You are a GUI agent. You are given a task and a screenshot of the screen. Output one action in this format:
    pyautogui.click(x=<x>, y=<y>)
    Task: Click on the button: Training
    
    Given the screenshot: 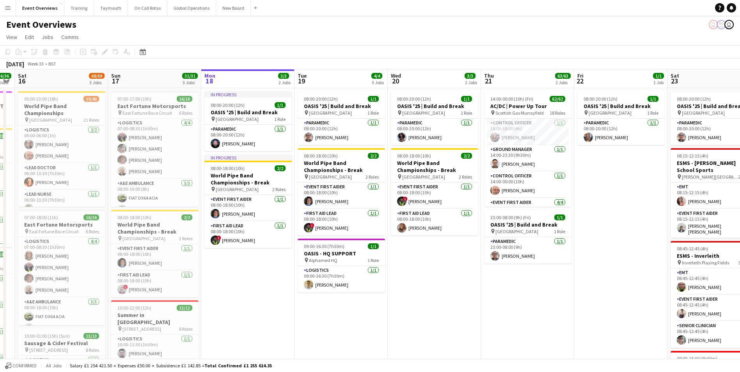 What is the action you would take?
    pyautogui.click(x=79, y=8)
    